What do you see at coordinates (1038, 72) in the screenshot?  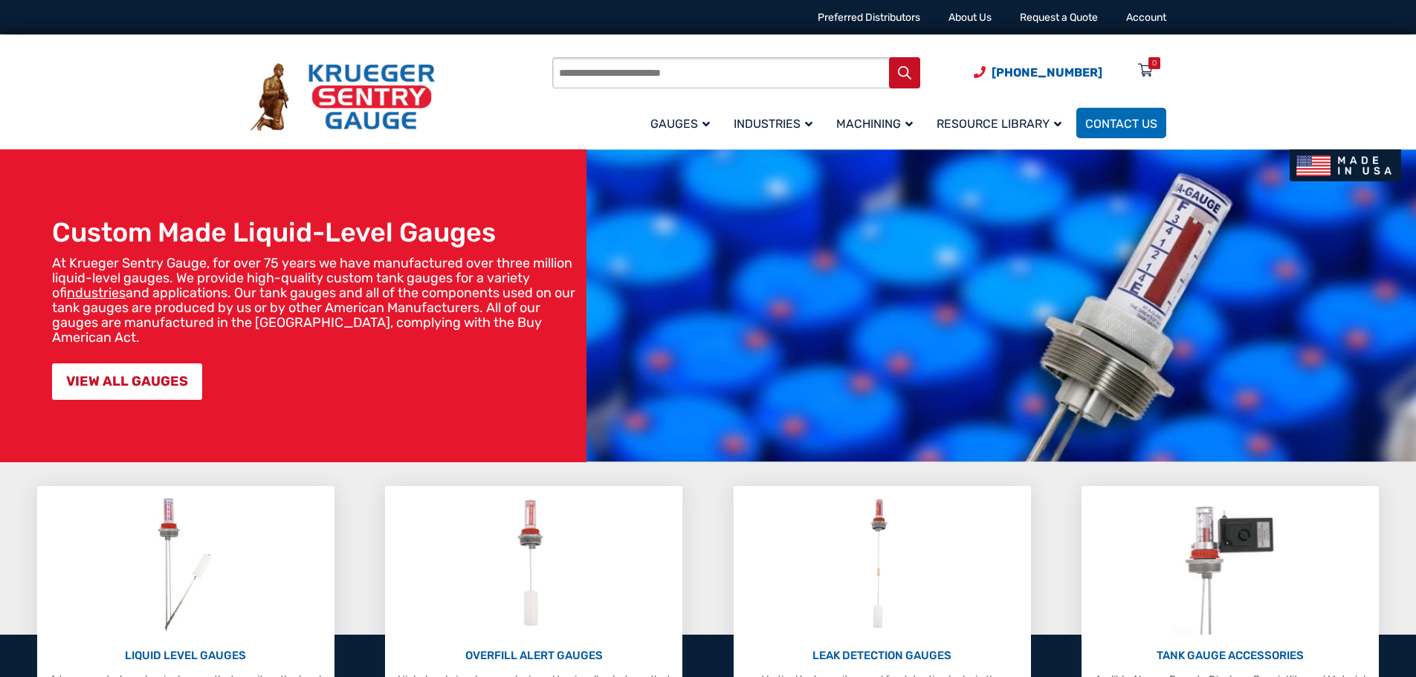 I see `a: Phone Number (920) 434-8860` at bounding box center [1038, 72].